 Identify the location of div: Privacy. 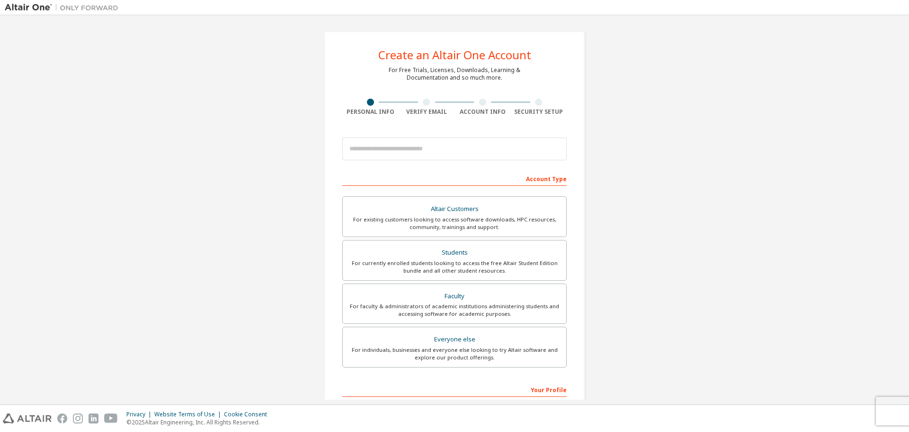
(140, 414).